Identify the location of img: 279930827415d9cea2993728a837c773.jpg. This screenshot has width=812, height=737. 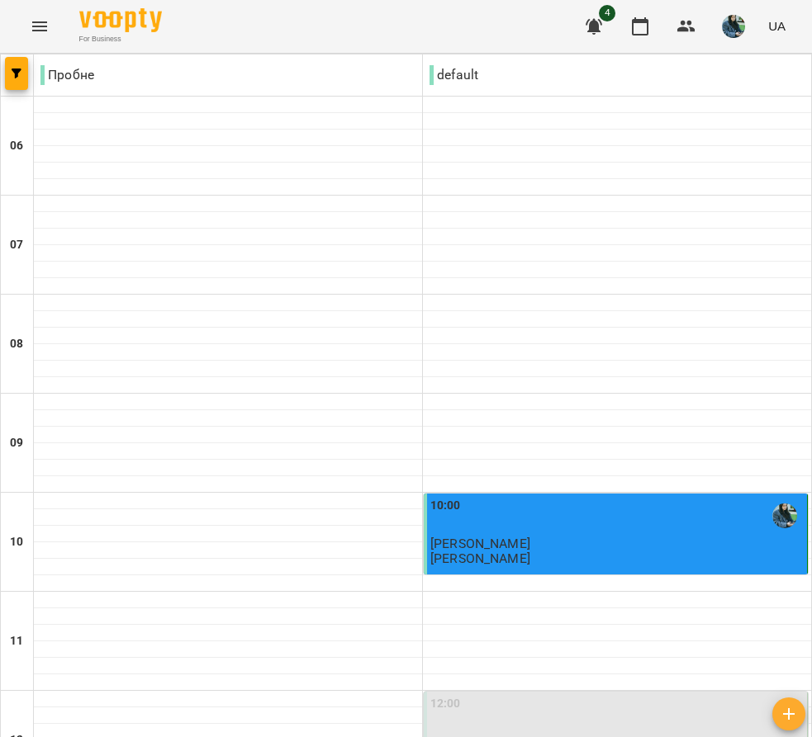
(733, 26).